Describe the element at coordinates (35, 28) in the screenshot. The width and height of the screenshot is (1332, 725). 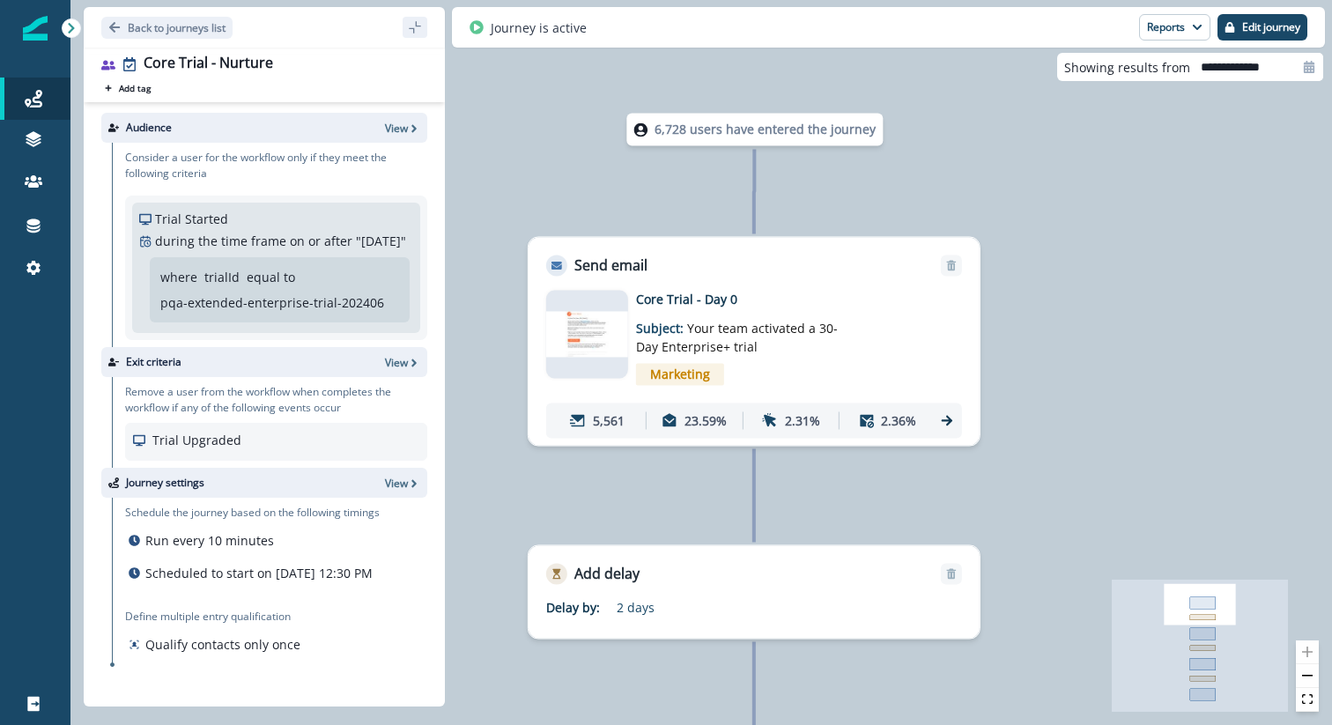
I see `img: Inflection` at that location.